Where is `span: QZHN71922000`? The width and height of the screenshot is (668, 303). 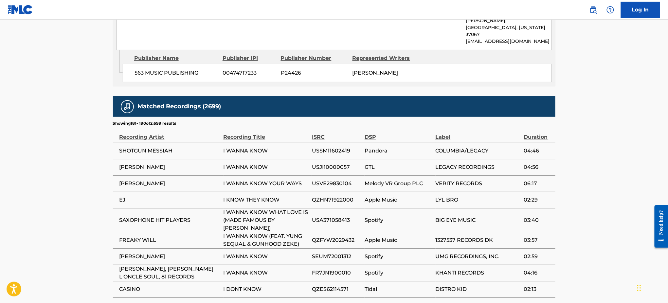
span: QZHN71922000 is located at coordinates (337, 200).